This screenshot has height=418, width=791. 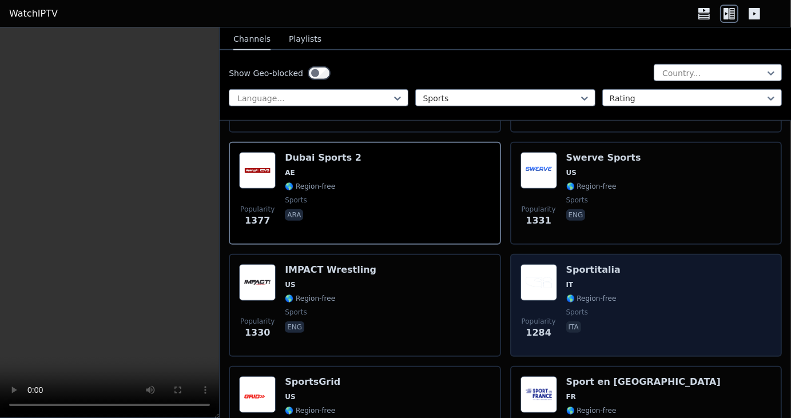 I want to click on span: 1330, so click(x=257, y=333).